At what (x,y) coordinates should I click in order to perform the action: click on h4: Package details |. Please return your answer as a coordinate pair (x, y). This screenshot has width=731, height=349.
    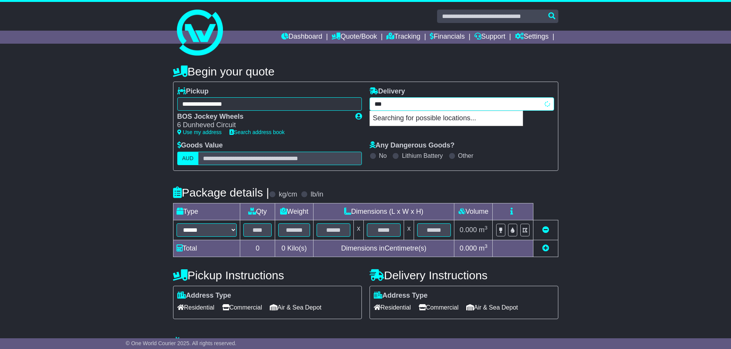
    Looking at the image, I should click on (221, 193).